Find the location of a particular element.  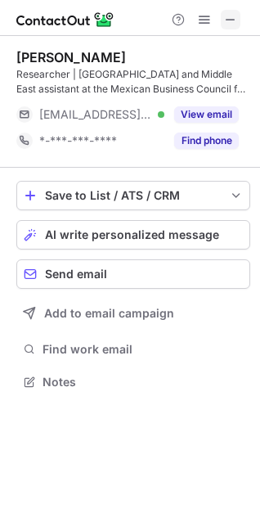

button: Find work email is located at coordinates (133, 349).